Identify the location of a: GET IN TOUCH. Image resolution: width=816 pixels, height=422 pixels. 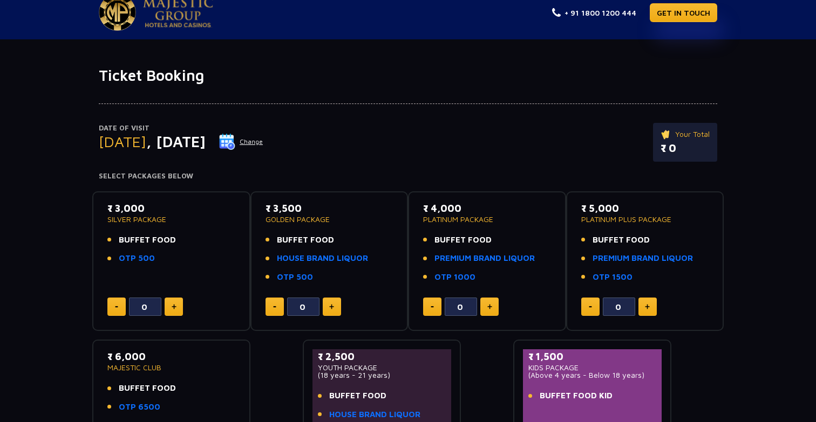
(683, 12).